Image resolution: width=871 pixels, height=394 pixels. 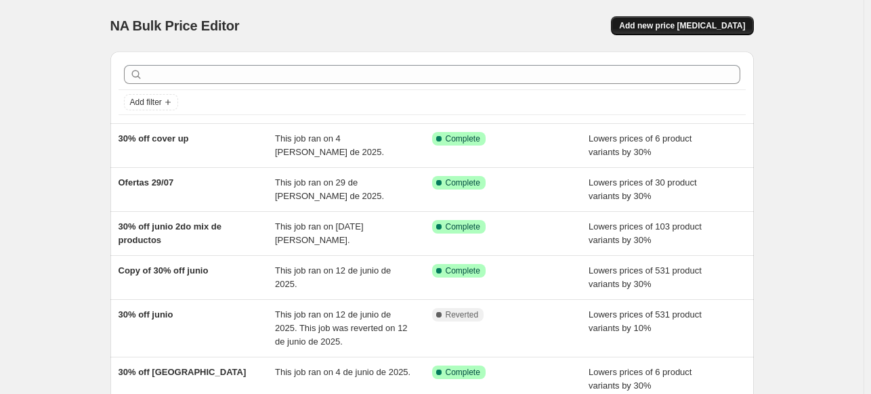 I want to click on span: NA Bulk Price Editor, so click(x=175, y=26).